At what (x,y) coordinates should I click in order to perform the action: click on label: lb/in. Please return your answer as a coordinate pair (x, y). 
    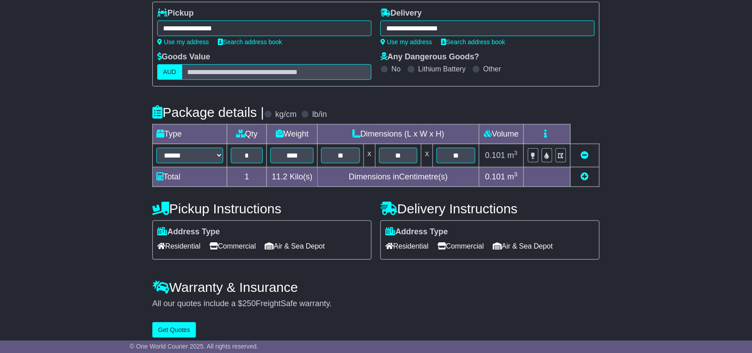
    Looking at the image, I should click on (320, 115).